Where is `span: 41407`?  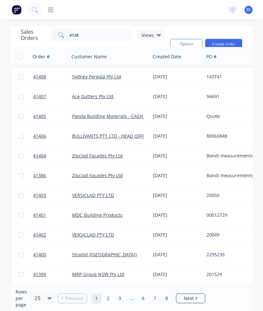 span: 41407 is located at coordinates (40, 97).